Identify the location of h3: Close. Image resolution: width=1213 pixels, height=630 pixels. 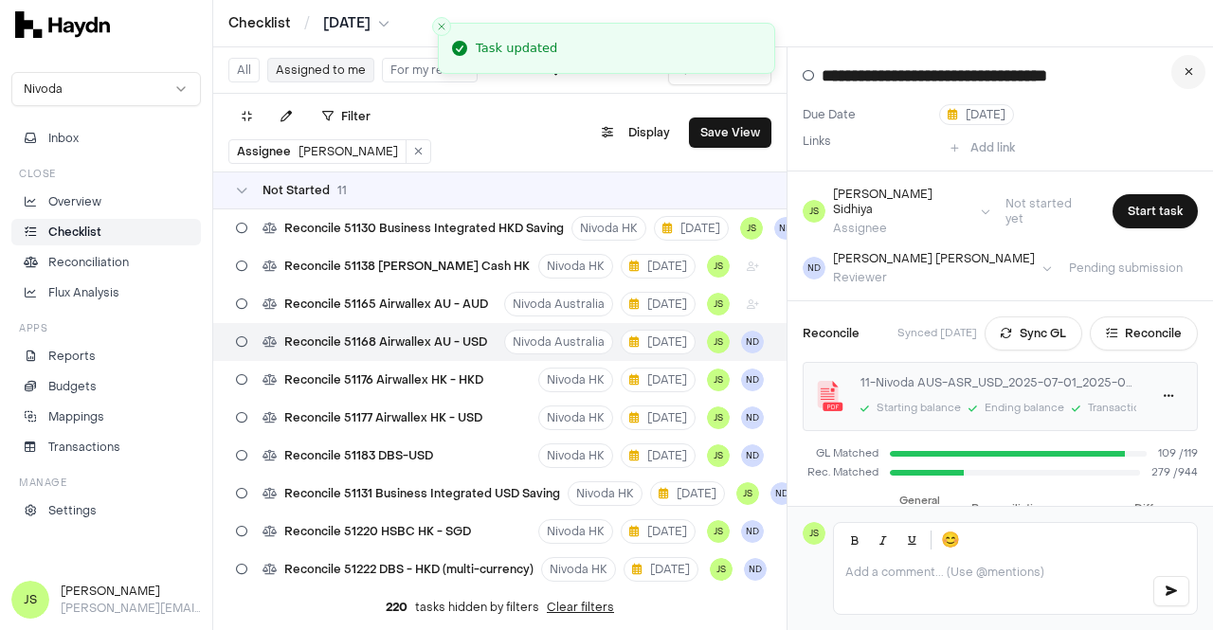
(37, 173).